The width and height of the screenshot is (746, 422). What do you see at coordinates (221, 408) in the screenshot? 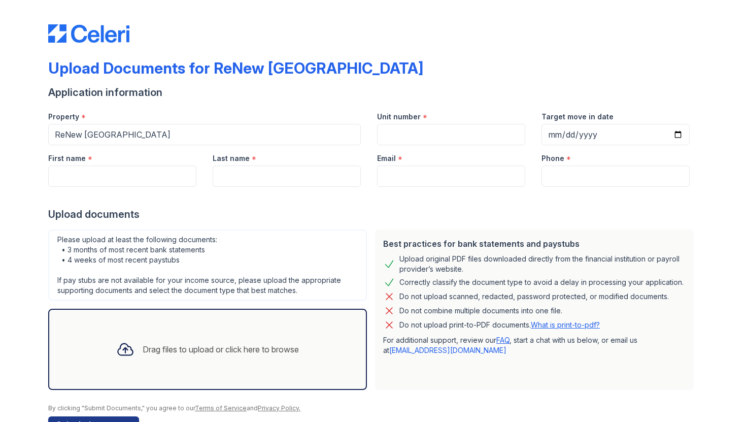
I see `a: Terms of Service` at bounding box center [221, 408].